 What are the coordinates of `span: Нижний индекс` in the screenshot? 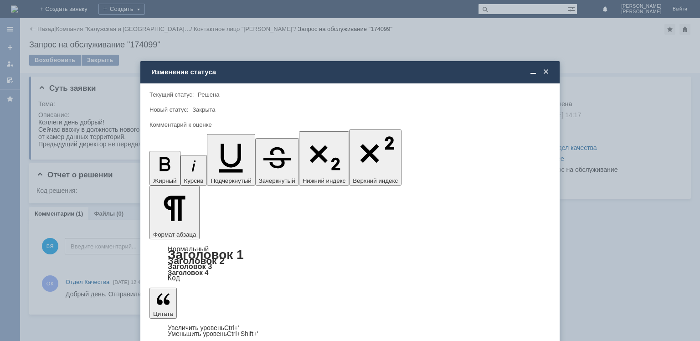 It's located at (324, 181).